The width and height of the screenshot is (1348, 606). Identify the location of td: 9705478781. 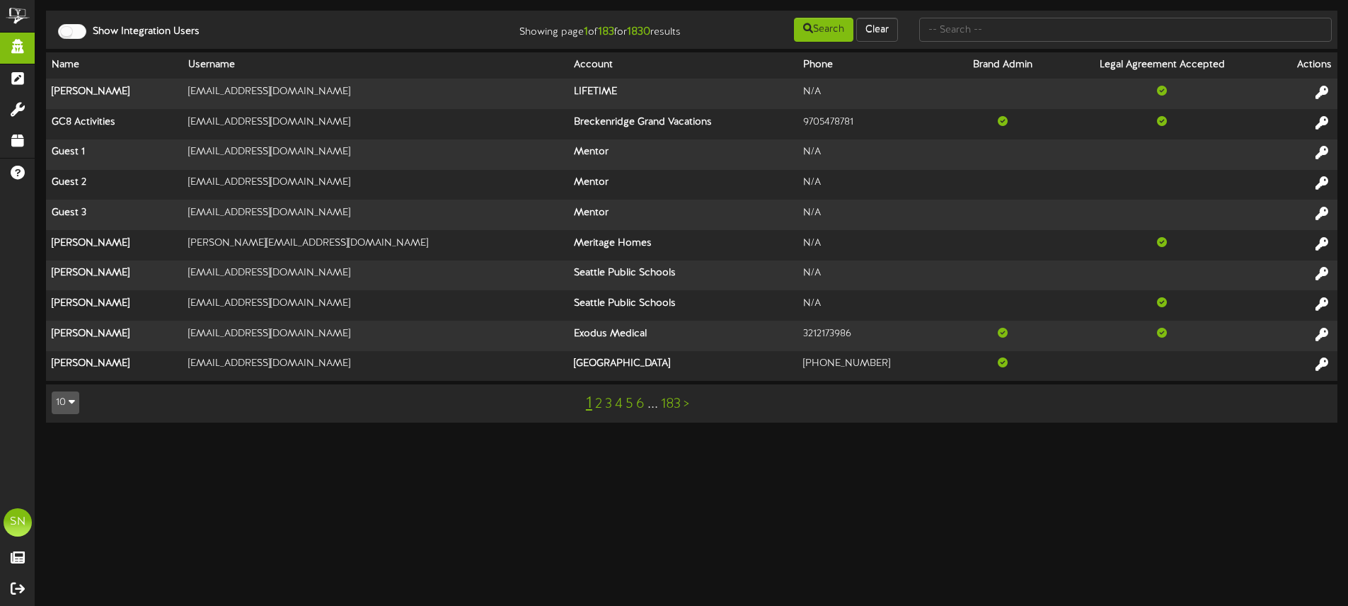
(872, 124).